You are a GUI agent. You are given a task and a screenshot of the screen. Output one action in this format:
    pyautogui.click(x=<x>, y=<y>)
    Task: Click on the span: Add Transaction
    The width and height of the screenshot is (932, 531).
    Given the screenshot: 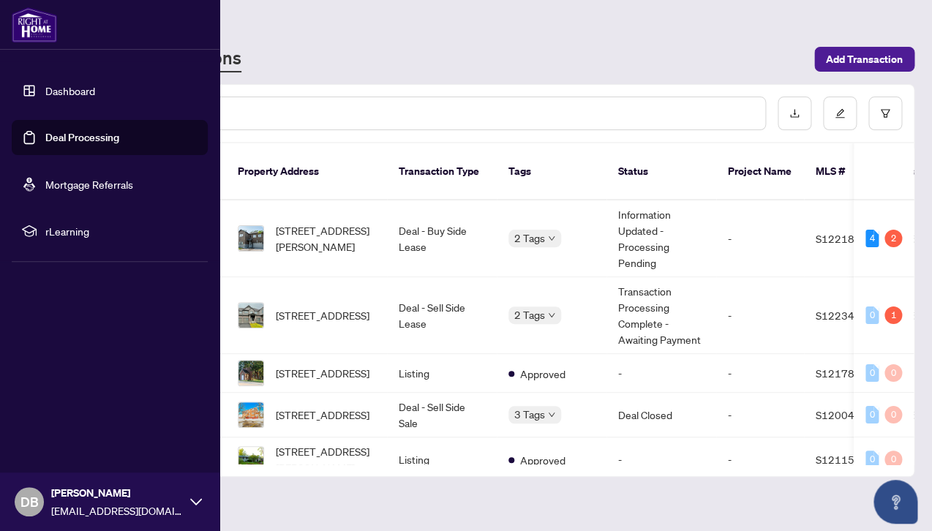 What is the action you would take?
    pyautogui.click(x=864, y=59)
    